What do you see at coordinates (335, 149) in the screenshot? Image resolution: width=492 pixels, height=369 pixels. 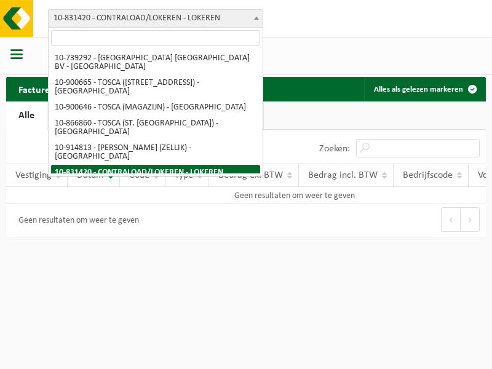 I see `label: Zoeken:` at bounding box center [335, 149].